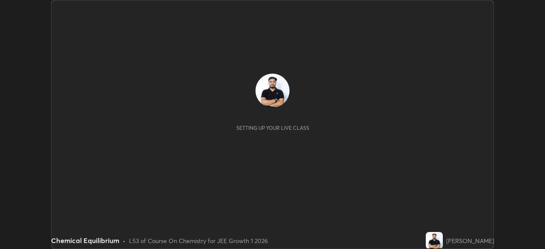  Describe the element at coordinates (199, 241) in the screenshot. I see `div: L53 of Course On Chemistry for JEE Growth 1 2026` at that location.